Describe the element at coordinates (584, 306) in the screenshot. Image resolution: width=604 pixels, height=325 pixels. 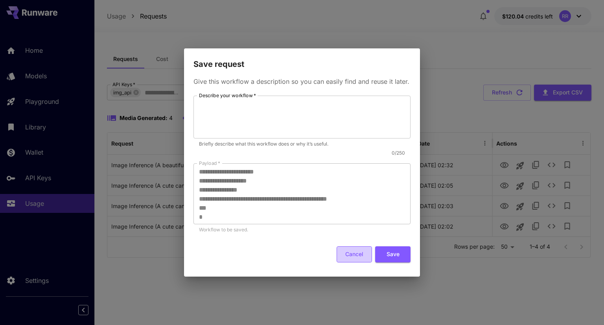
I see `div: Chat Widget` at that location.